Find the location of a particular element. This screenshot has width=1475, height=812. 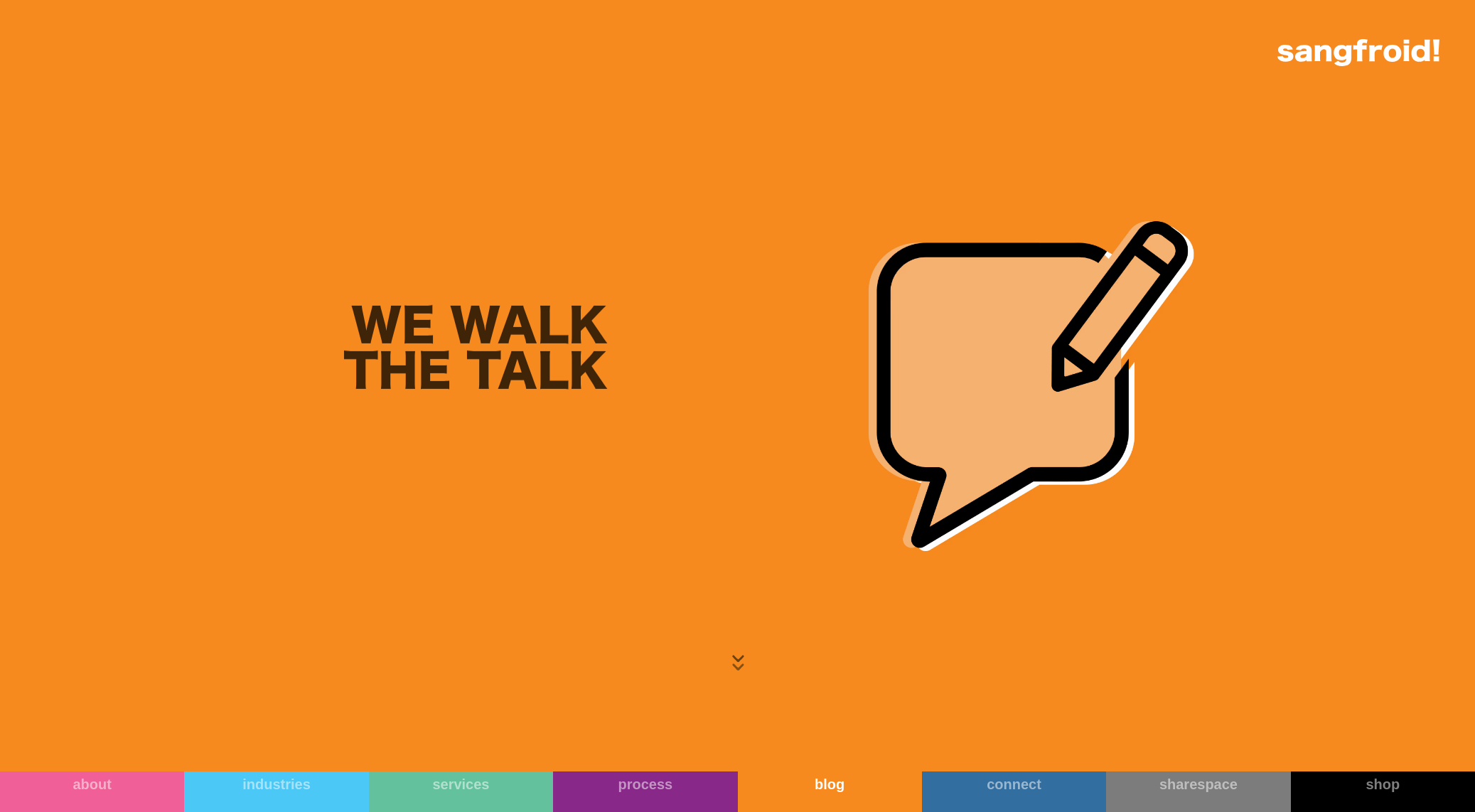

div: connect is located at coordinates (1014, 784).